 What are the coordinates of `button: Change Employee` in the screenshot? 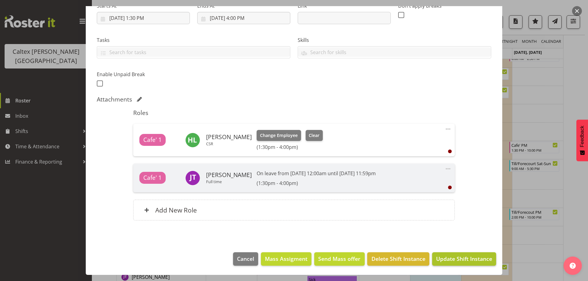 It's located at (279, 136).